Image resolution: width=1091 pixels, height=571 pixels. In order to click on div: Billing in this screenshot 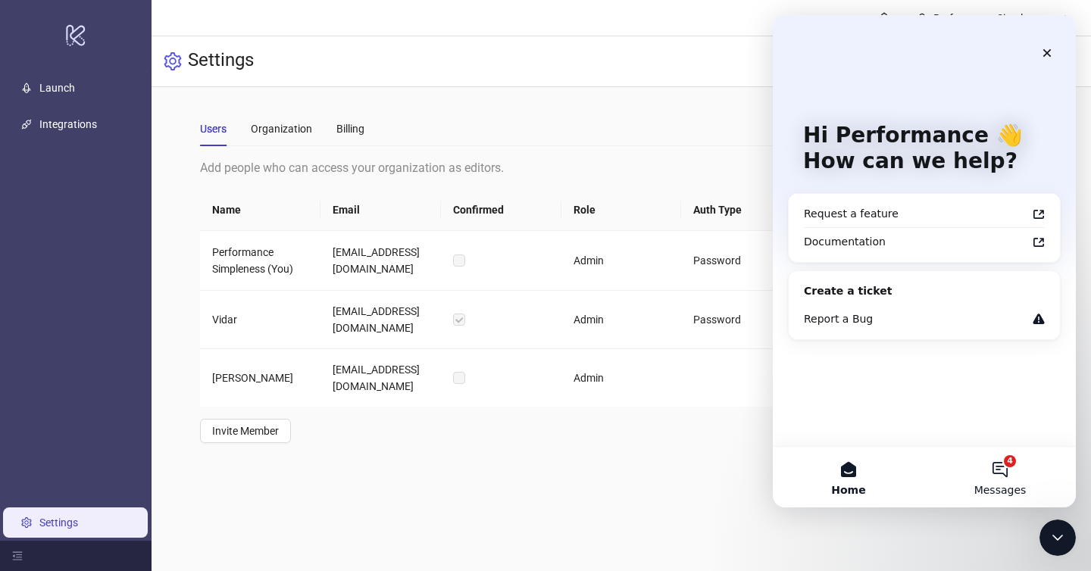, I will do `click(350, 129)`.